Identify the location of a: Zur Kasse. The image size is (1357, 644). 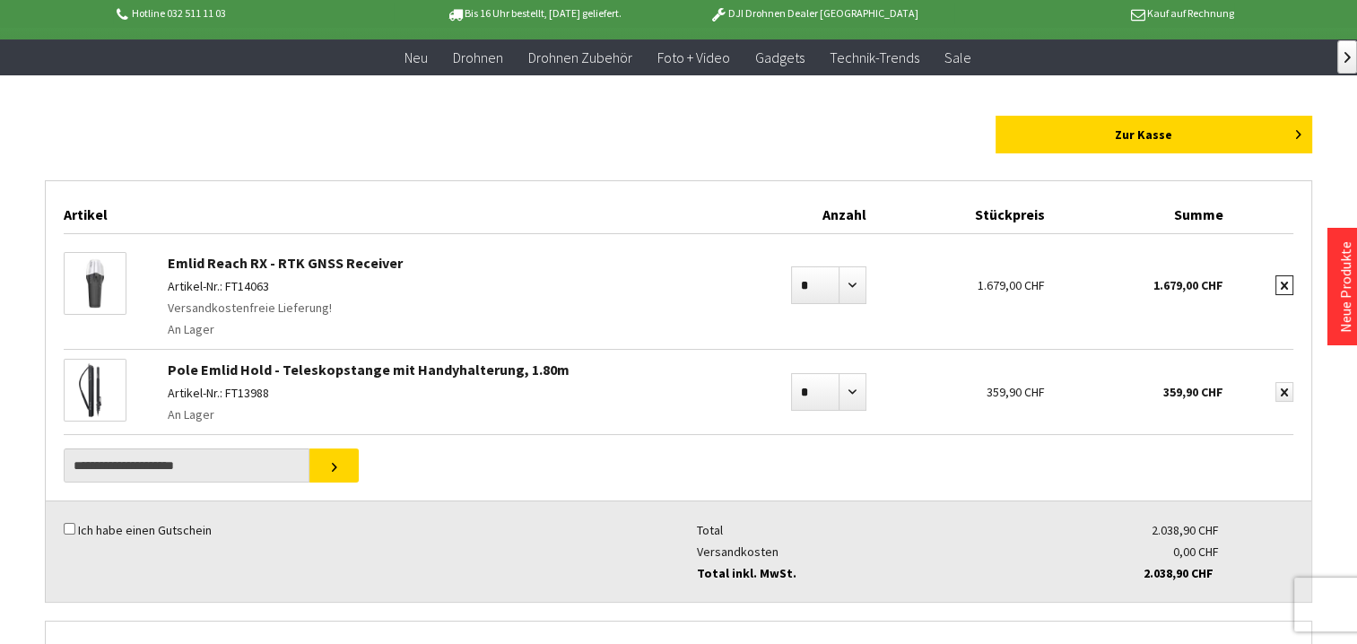
(1154, 135).